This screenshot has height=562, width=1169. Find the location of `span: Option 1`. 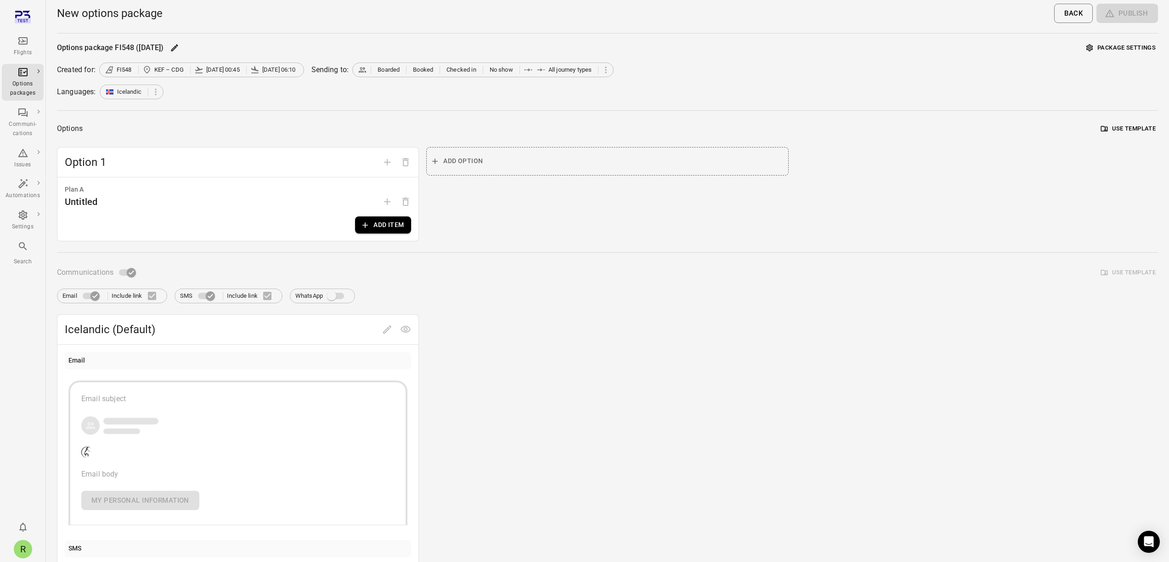

span: Option 1 is located at coordinates (221, 162).